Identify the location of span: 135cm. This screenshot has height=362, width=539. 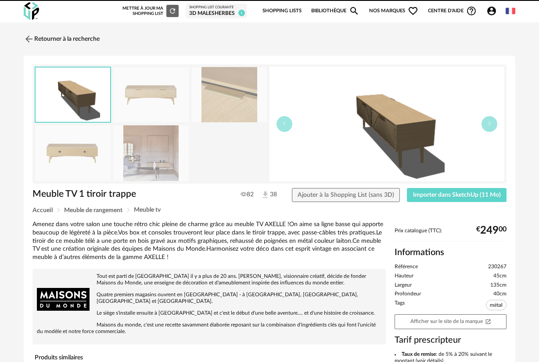
(498, 286).